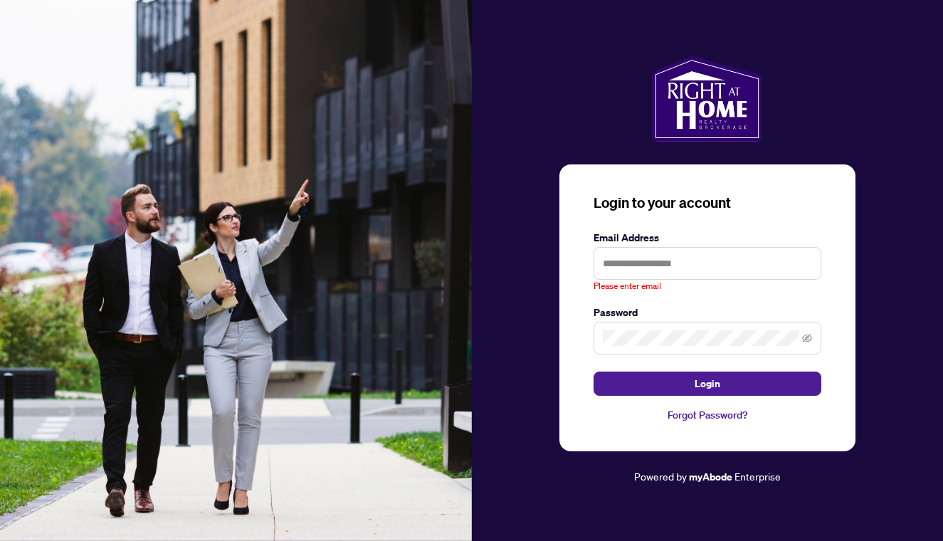 The height and width of the screenshot is (541, 943). Describe the element at coordinates (707, 203) in the screenshot. I see `h3: Login to your account` at that location.